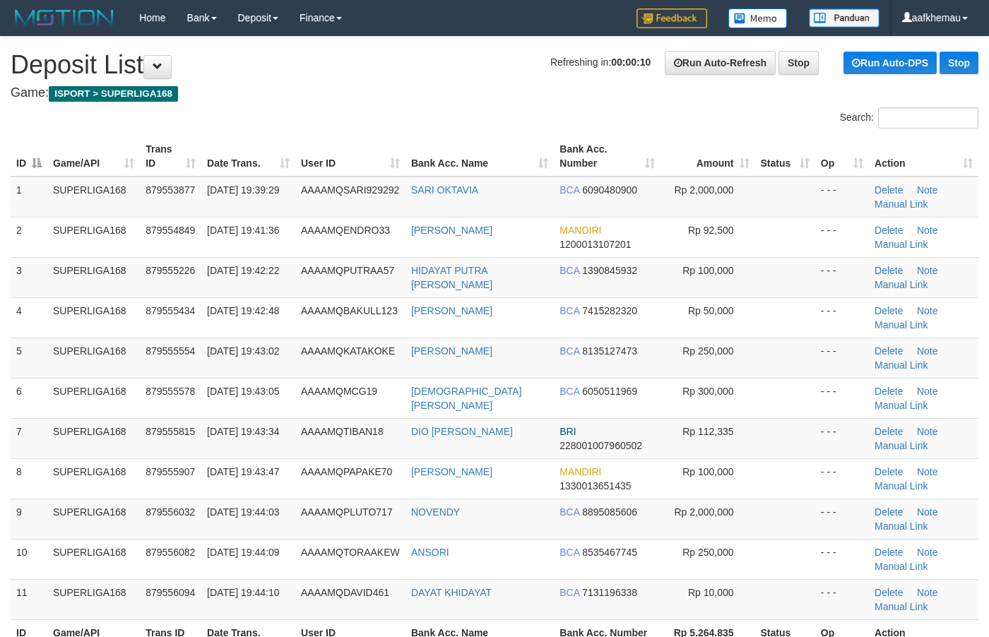 This screenshot has height=637, width=989. What do you see at coordinates (170, 156) in the screenshot?
I see `th: Trans ID: activate to sort column ascending` at bounding box center [170, 156].